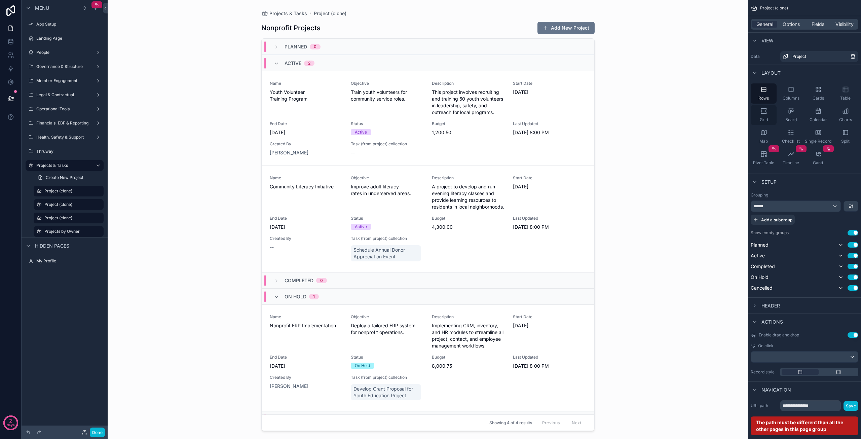 The height and width of the screenshot is (439, 861). Describe the element at coordinates (791, 24) in the screenshot. I see `span: Options` at that location.